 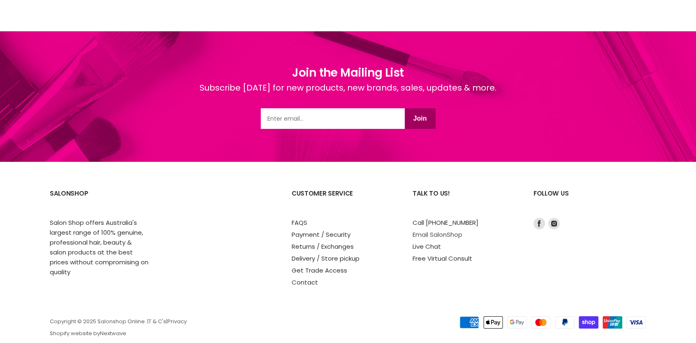 I want to click on p: Salon Shop offers Australia's largest range of 100% genuine, professional hair, beauty & salon pr..., so click(x=99, y=247).